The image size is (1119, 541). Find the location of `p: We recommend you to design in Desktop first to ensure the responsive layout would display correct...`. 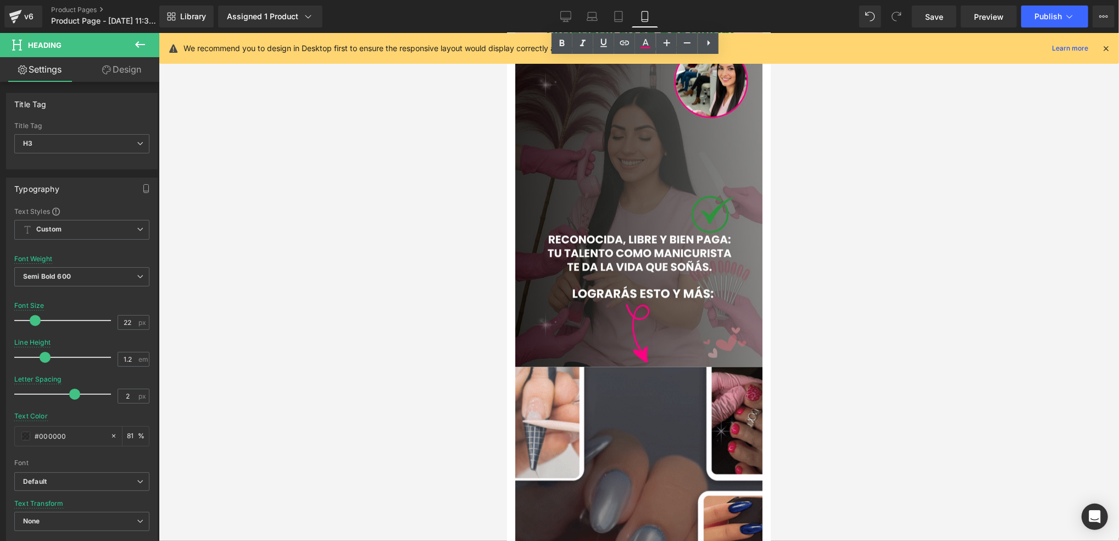

p: We recommend you to design in Desktop first to ensure the responsive layout would display correct... is located at coordinates (435, 48).